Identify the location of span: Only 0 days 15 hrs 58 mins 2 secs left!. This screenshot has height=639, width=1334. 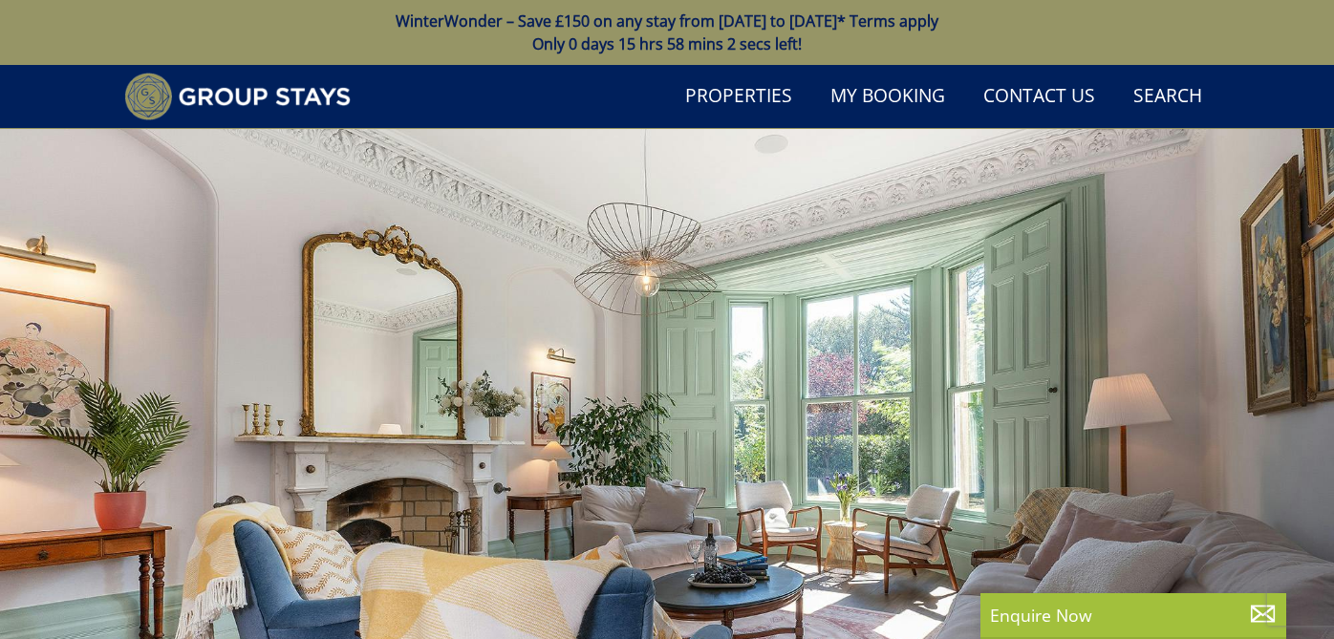
(667, 44).